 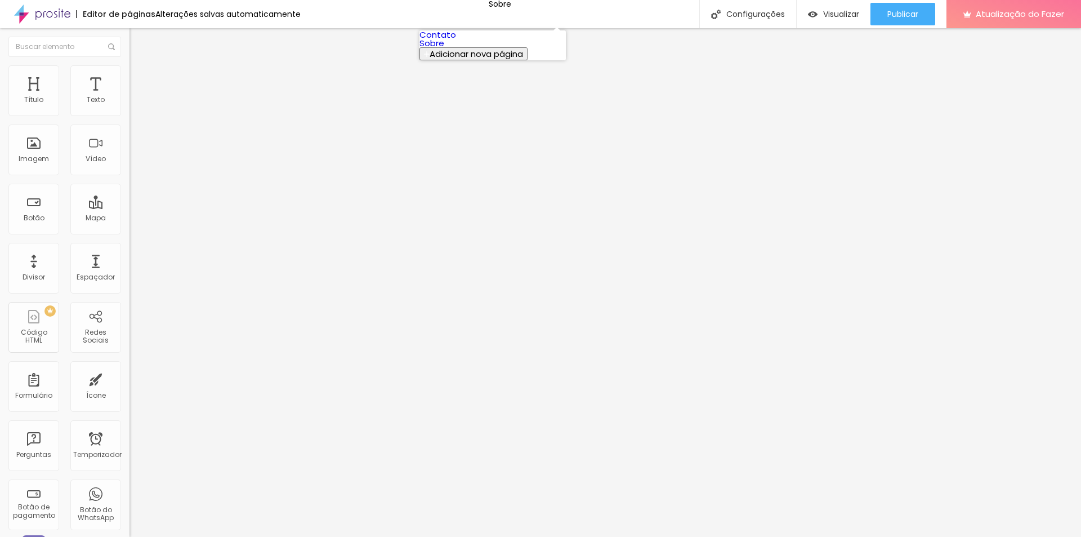 What do you see at coordinates (34, 395) in the screenshot?
I see `font: Formulário` at bounding box center [34, 395].